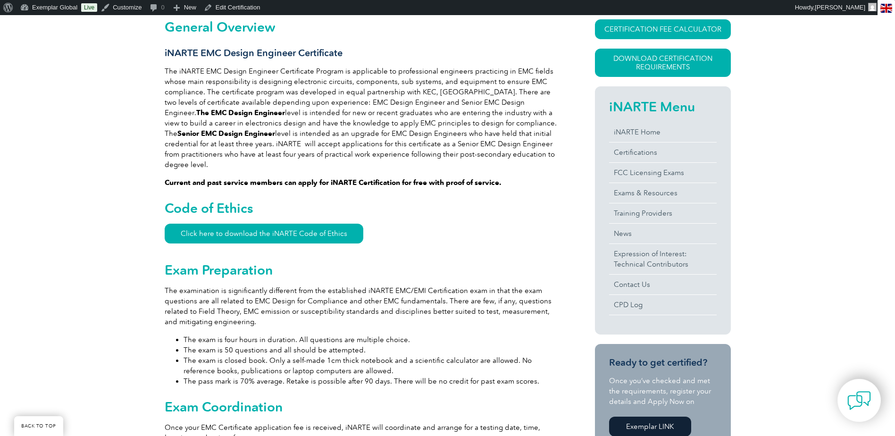 This screenshot has width=895, height=436. What do you see at coordinates (372, 350) in the screenshot?
I see `li: The exam is 50 questions and all should be attempted.` at bounding box center [372, 350].